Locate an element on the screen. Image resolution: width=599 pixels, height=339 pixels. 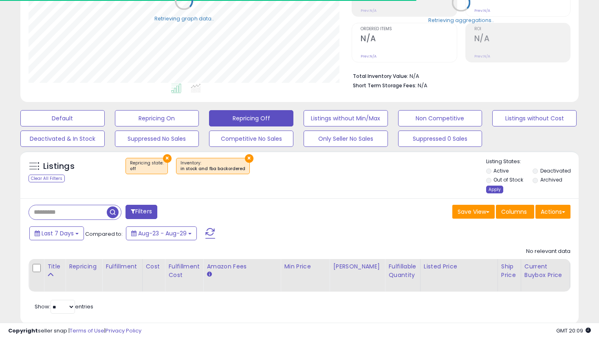
span: Last 7 Days is located at coordinates (57, 233).